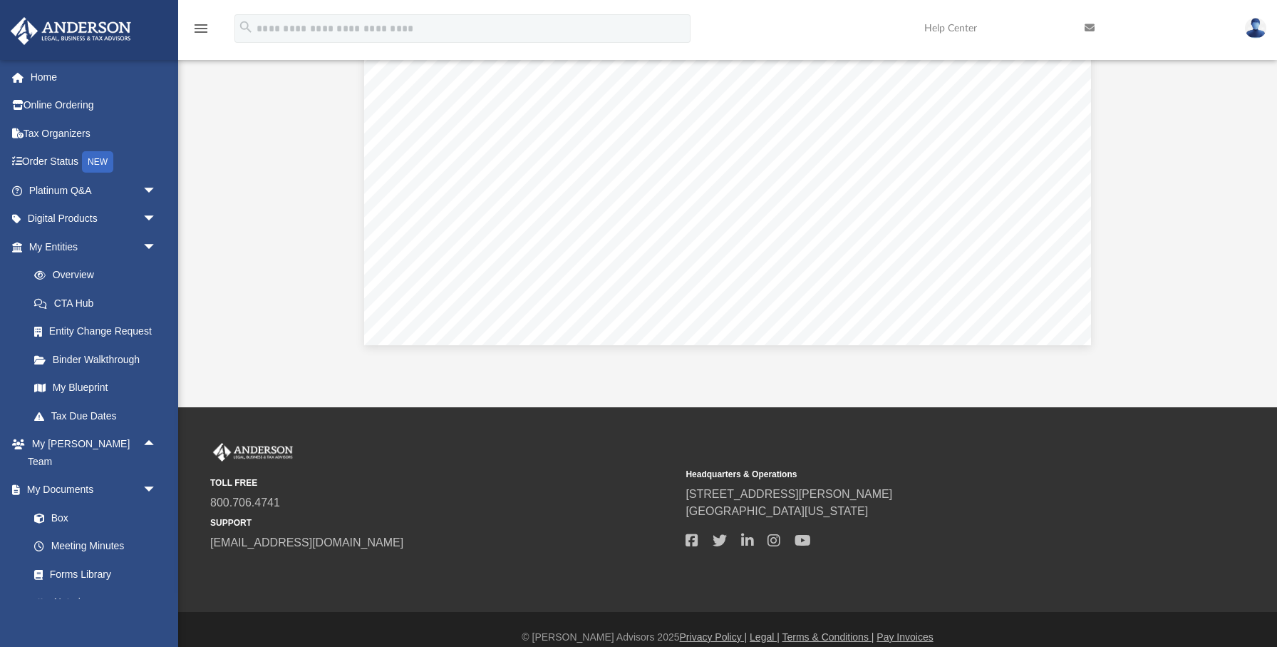 Image resolution: width=1277 pixels, height=647 pixels. What do you see at coordinates (99, 303) in the screenshot?
I see `a: CTA Hub` at bounding box center [99, 303].